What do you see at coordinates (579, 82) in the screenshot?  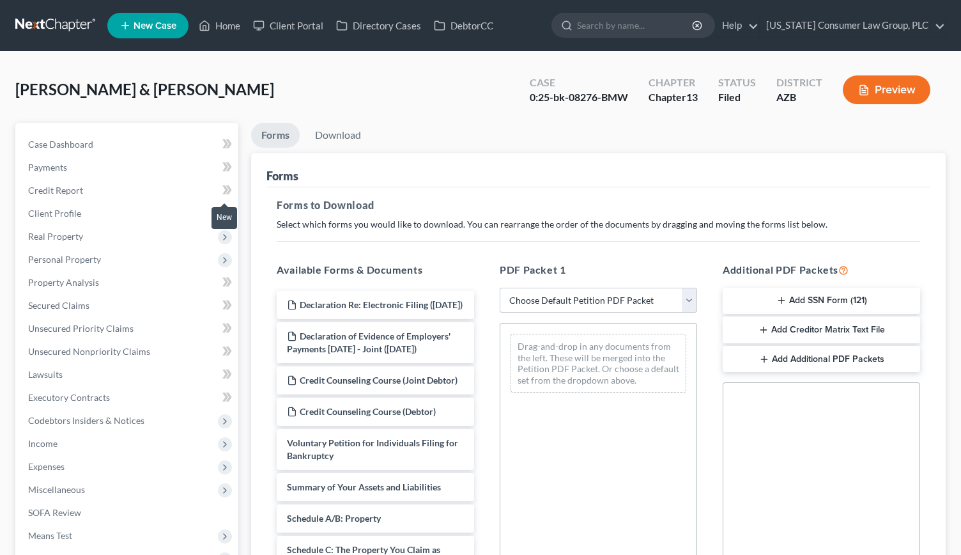 I see `div: Case` at bounding box center [579, 82].